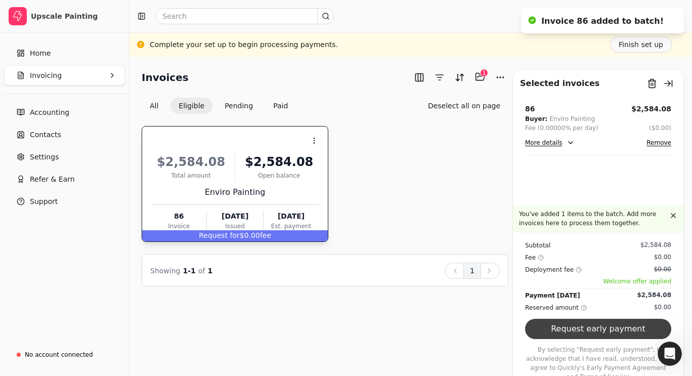 The width and height of the screenshot is (692, 376). Describe the element at coordinates (660, 128) in the screenshot. I see `button: ($0.00)` at that location.